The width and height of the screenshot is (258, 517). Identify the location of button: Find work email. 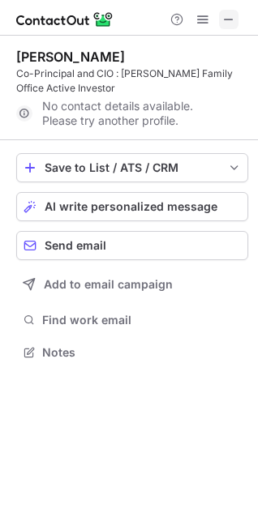
(132, 320).